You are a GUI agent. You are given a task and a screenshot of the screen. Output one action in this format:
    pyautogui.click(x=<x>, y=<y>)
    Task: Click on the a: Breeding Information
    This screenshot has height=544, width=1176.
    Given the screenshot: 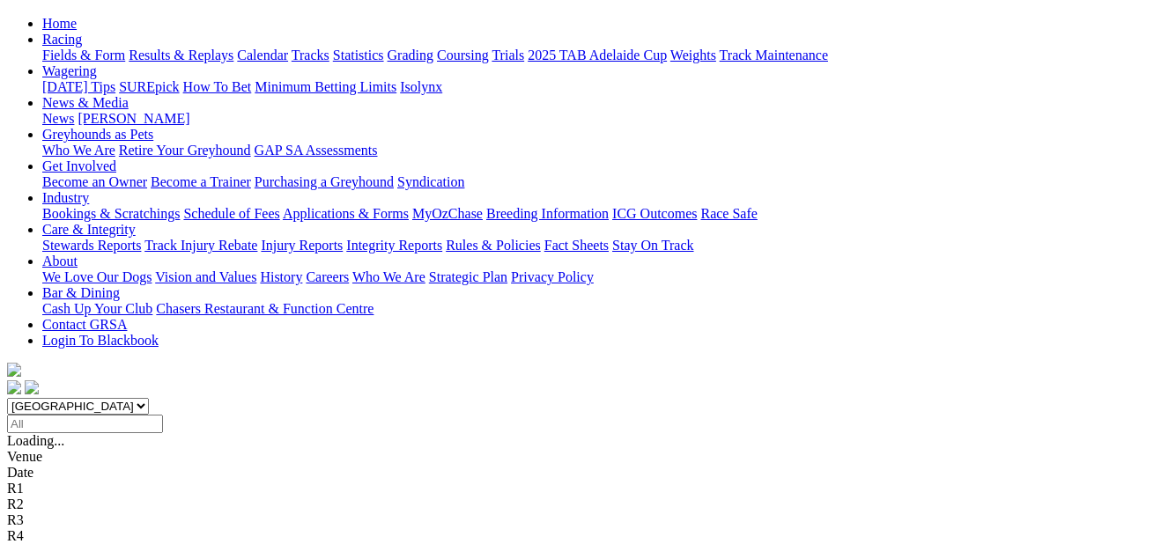 What is the action you would take?
    pyautogui.click(x=547, y=213)
    